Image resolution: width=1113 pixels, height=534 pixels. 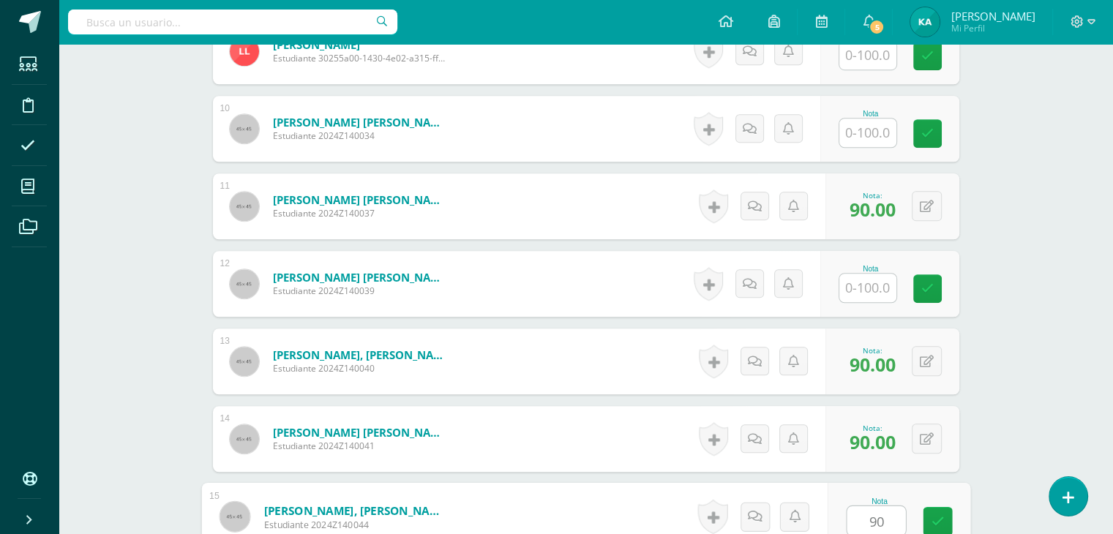 What do you see at coordinates (361, 135) in the screenshot?
I see `span: Estudiante 2024Z140034` at bounding box center [361, 135].